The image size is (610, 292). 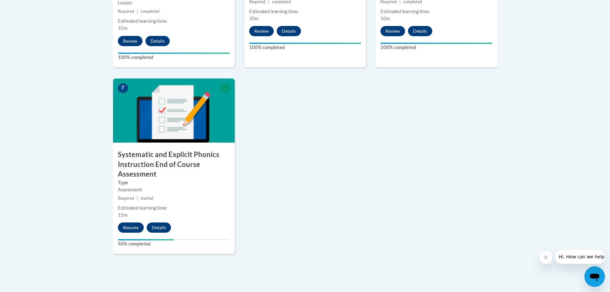 I want to click on label: Type, so click(x=174, y=182).